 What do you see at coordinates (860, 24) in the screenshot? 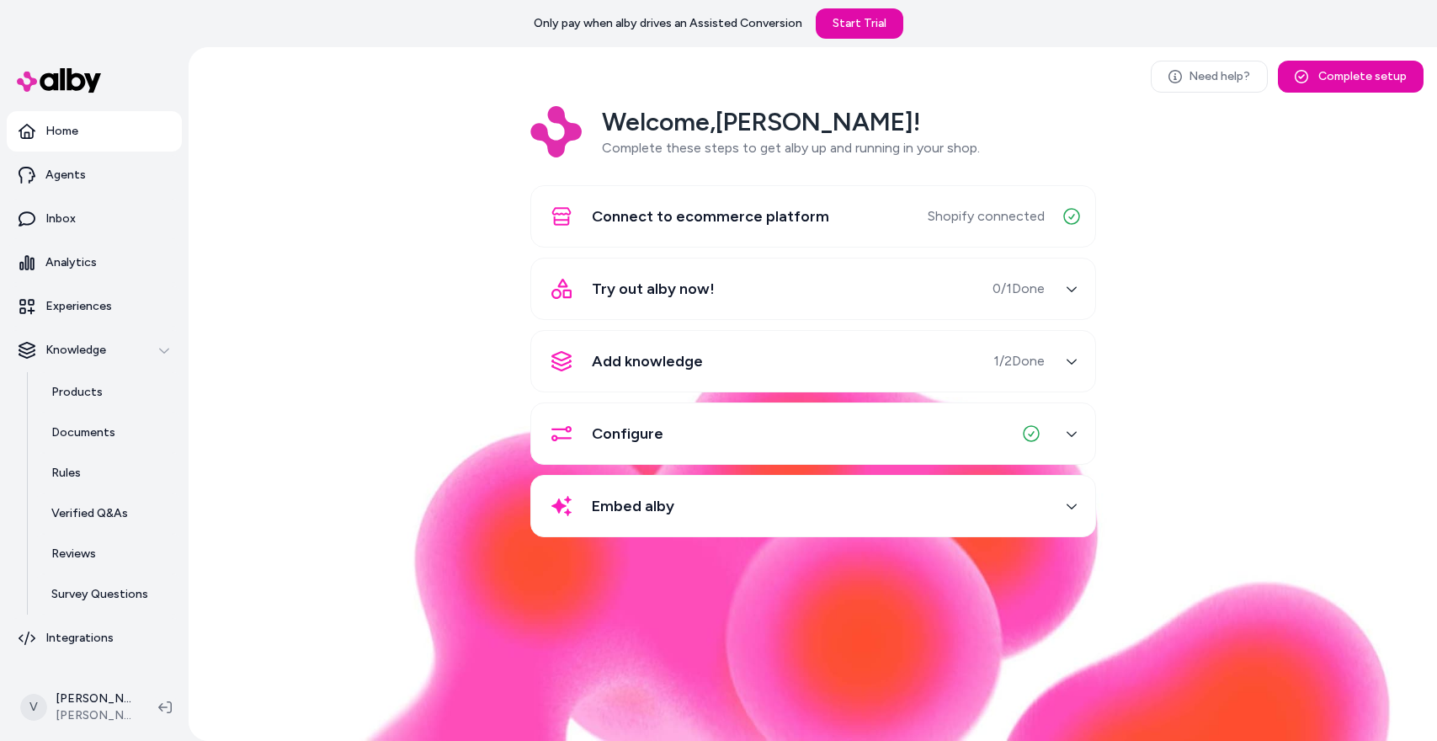
I see `a: Start Trial` at bounding box center [860, 24].